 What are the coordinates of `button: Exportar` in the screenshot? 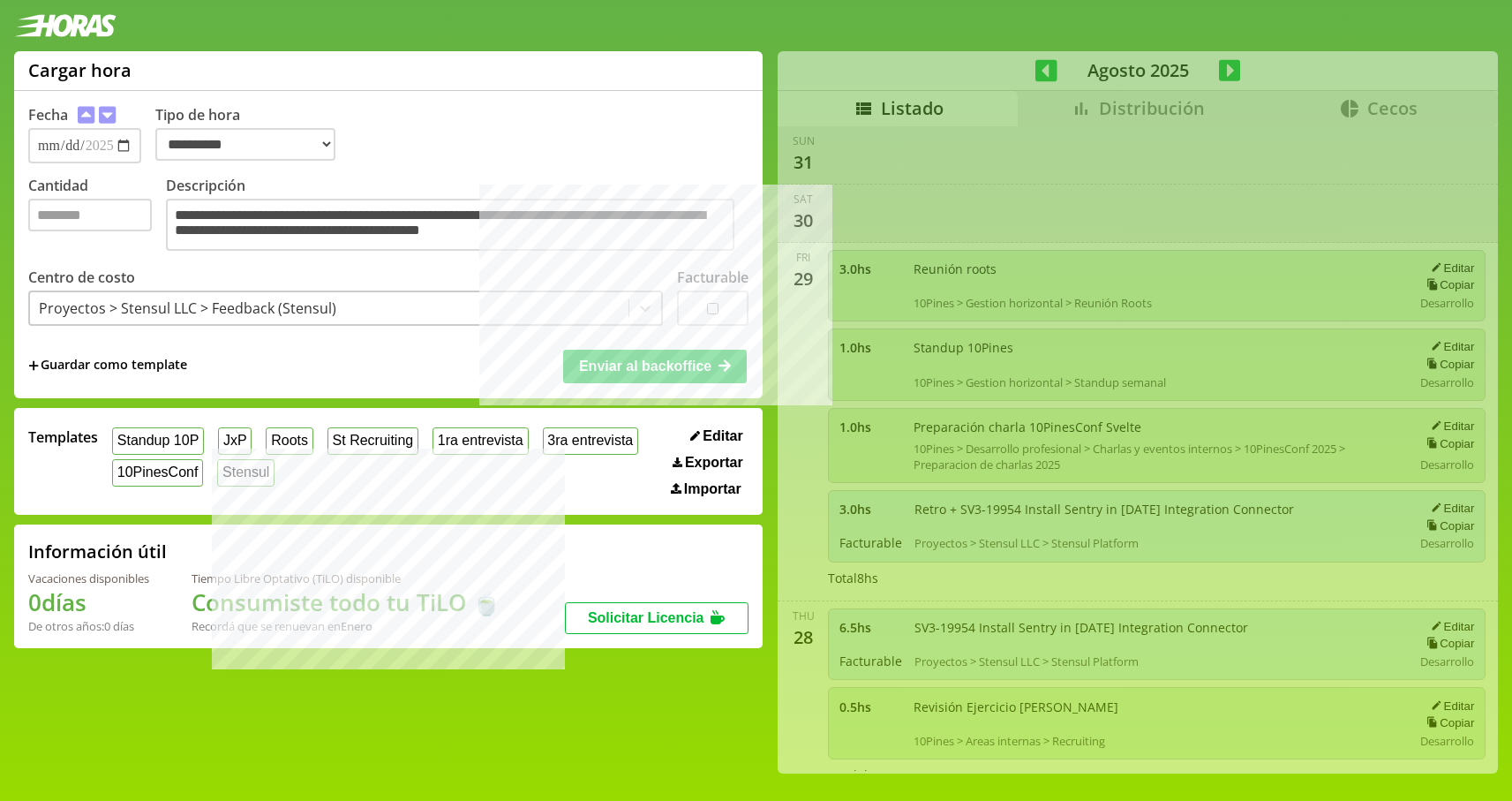 It's located at (707, 462).